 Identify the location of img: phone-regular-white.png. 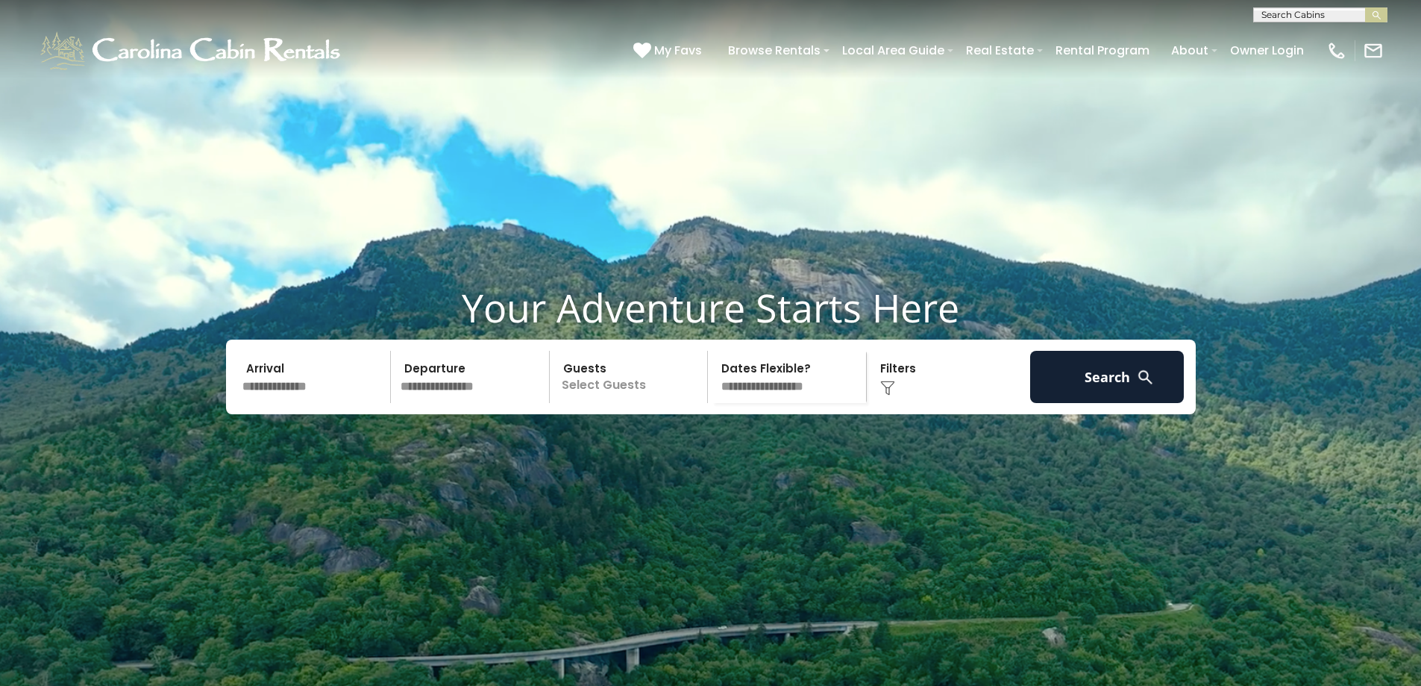
(1337, 51).